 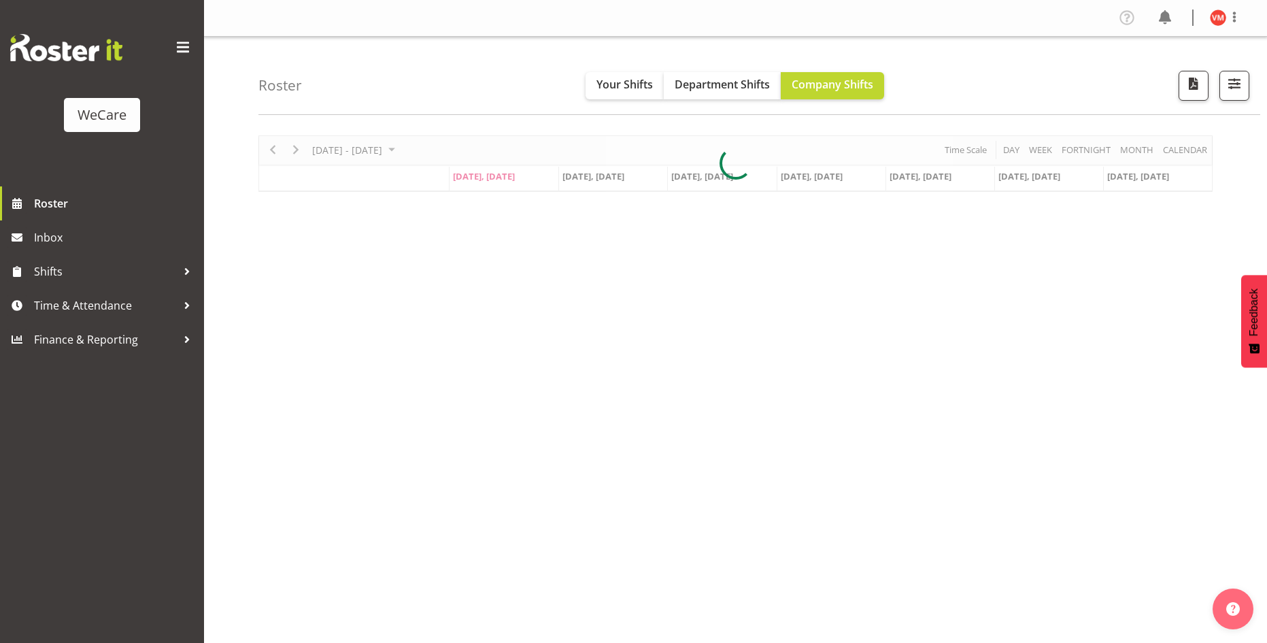 I want to click on span: Time & Attendance, so click(x=105, y=305).